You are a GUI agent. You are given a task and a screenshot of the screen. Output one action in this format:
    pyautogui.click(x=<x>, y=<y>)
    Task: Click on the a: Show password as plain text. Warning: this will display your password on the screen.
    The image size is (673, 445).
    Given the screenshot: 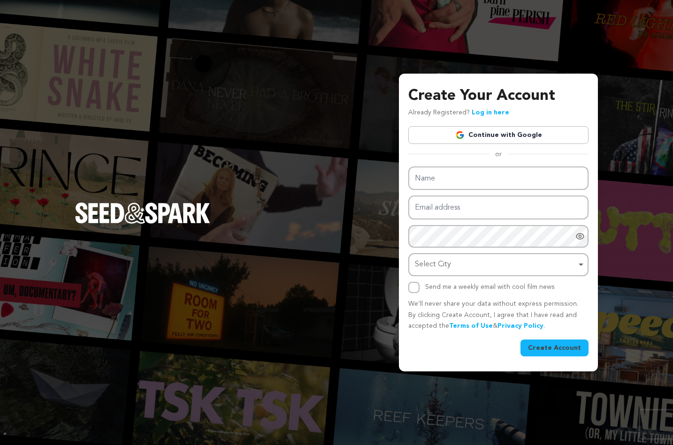 What is the action you would take?
    pyautogui.click(x=580, y=237)
    